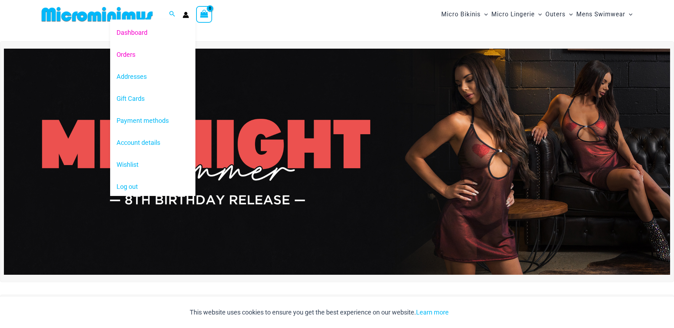  What do you see at coordinates (204, 14) in the screenshot?
I see `a: View Shopping Cart, empty` at bounding box center [204, 14].